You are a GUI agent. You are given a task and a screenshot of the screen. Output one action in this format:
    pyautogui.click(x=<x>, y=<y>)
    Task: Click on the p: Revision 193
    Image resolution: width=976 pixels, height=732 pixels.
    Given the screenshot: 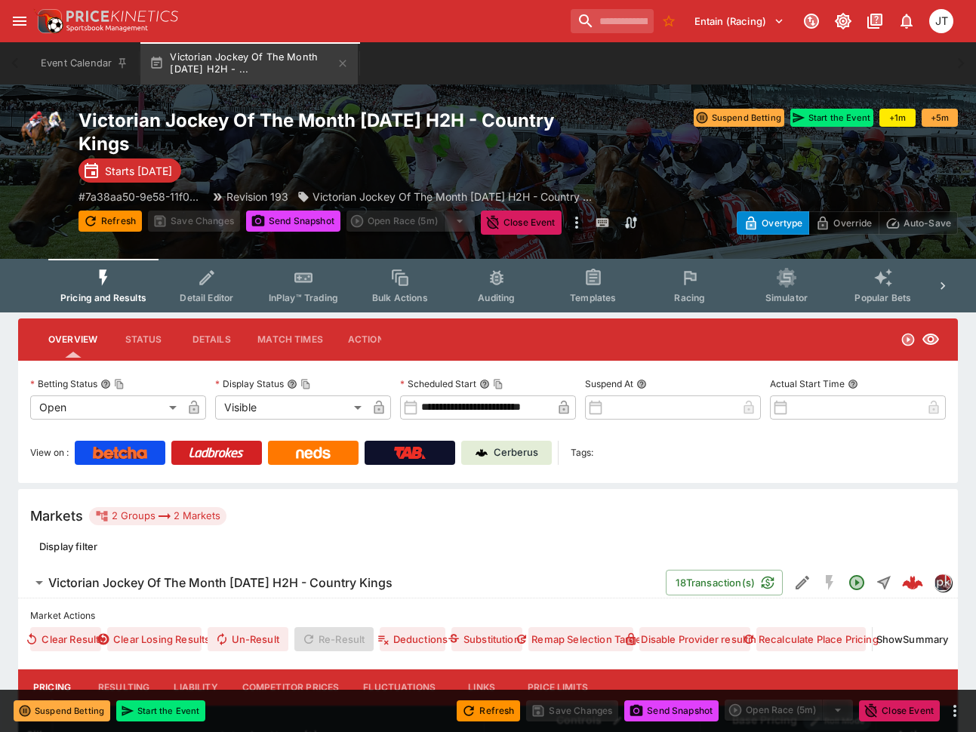 What is the action you would take?
    pyautogui.click(x=257, y=196)
    